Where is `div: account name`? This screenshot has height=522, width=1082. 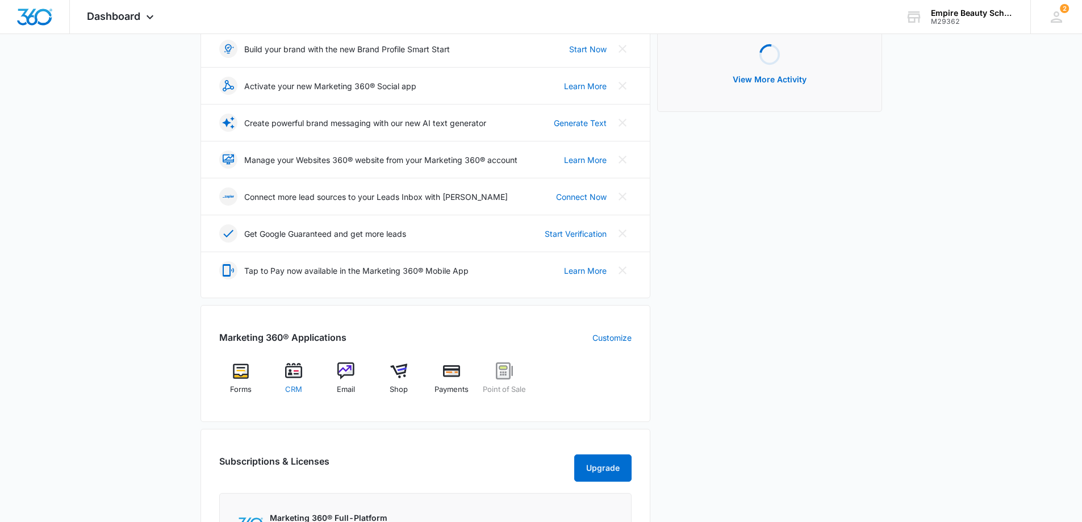 div: account name is located at coordinates (972, 13).